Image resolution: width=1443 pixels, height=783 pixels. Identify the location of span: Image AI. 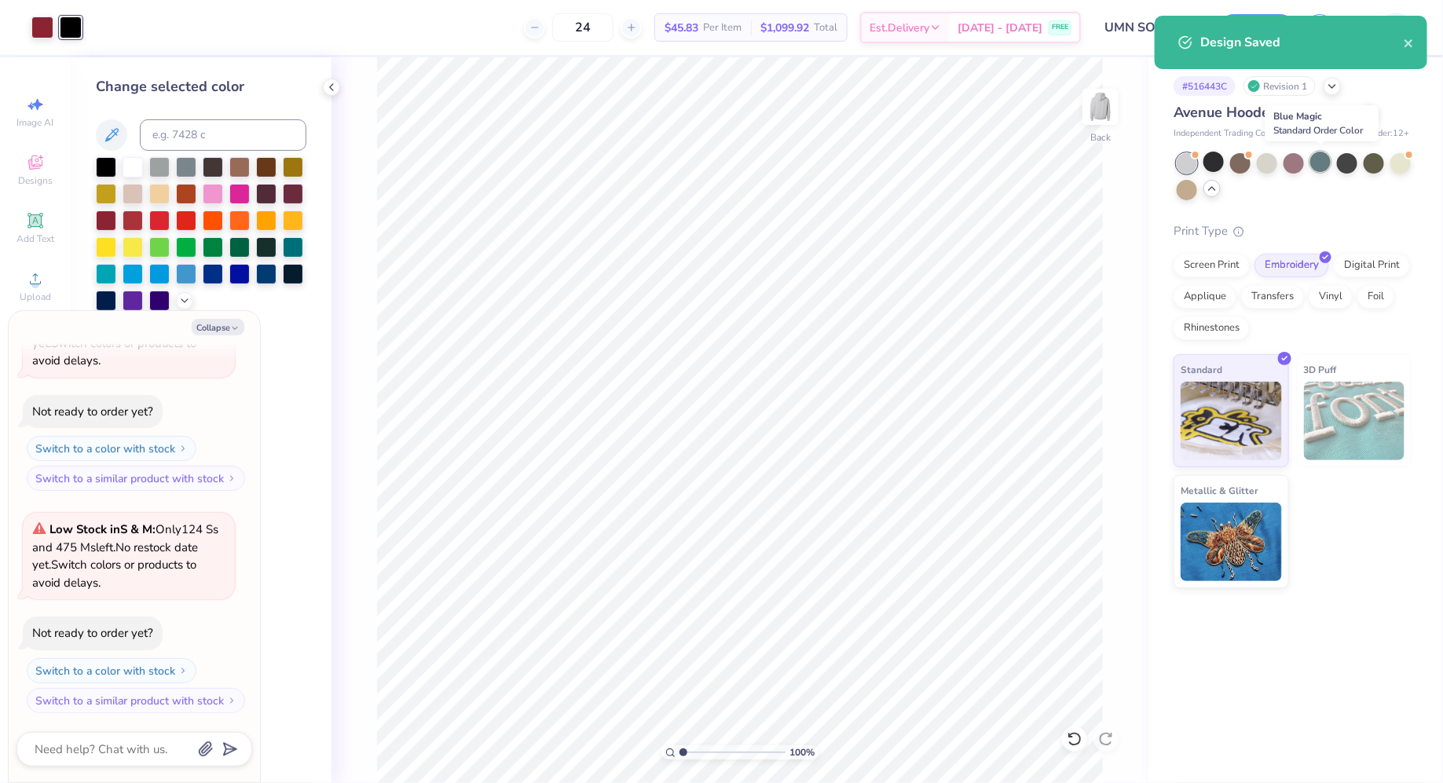
(35, 123).